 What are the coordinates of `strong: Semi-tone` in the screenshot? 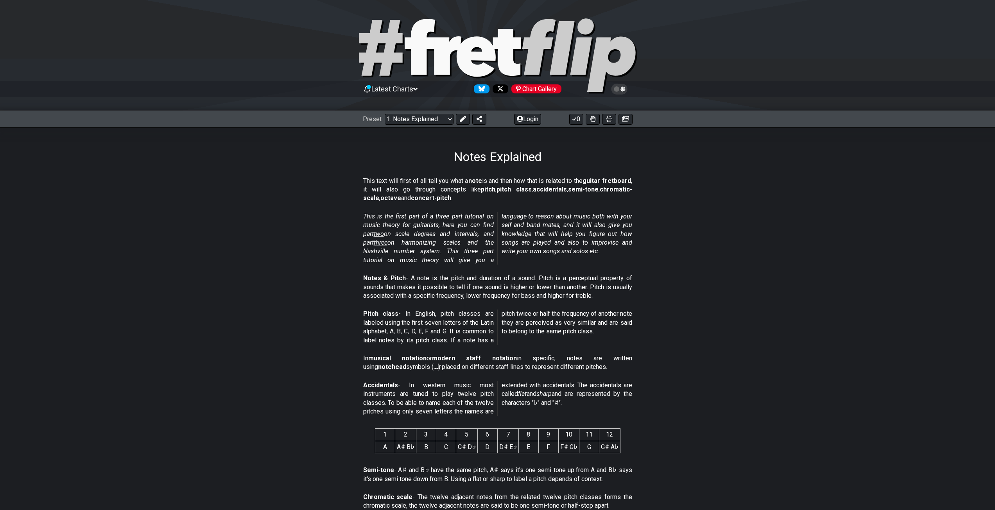 It's located at (378, 470).